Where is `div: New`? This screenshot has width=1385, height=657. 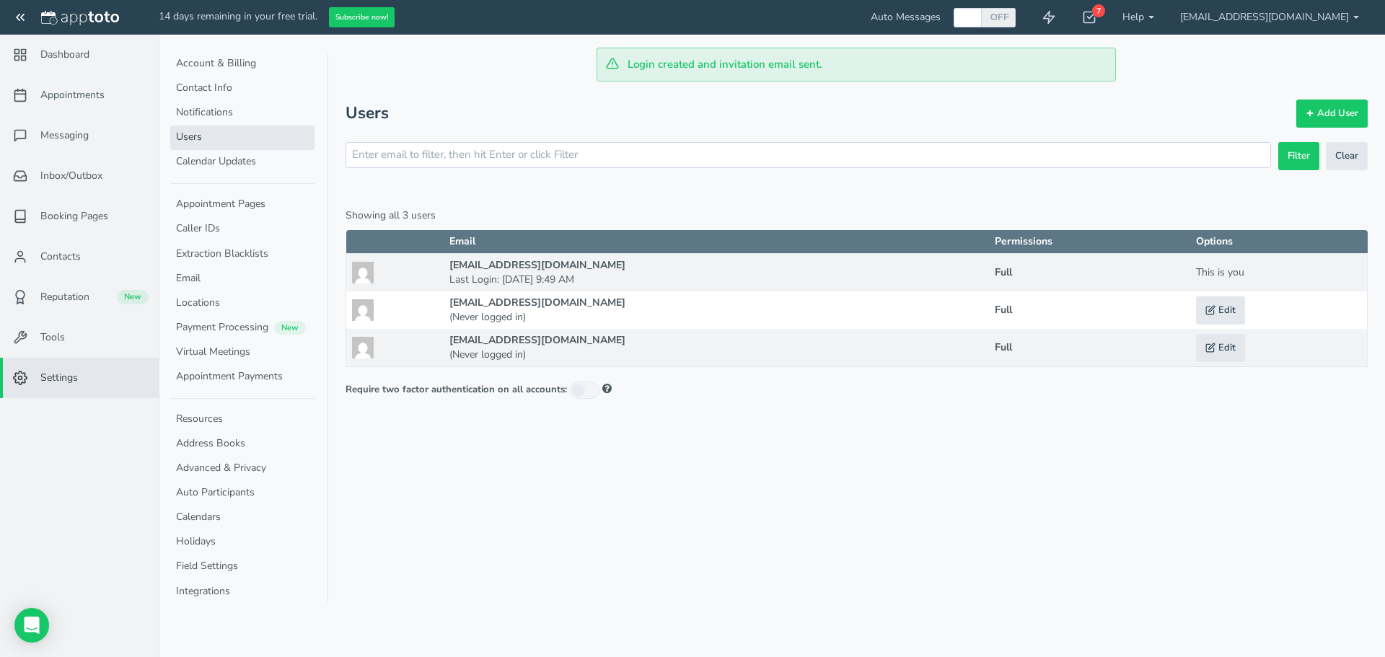 div: New is located at coordinates (133, 297).